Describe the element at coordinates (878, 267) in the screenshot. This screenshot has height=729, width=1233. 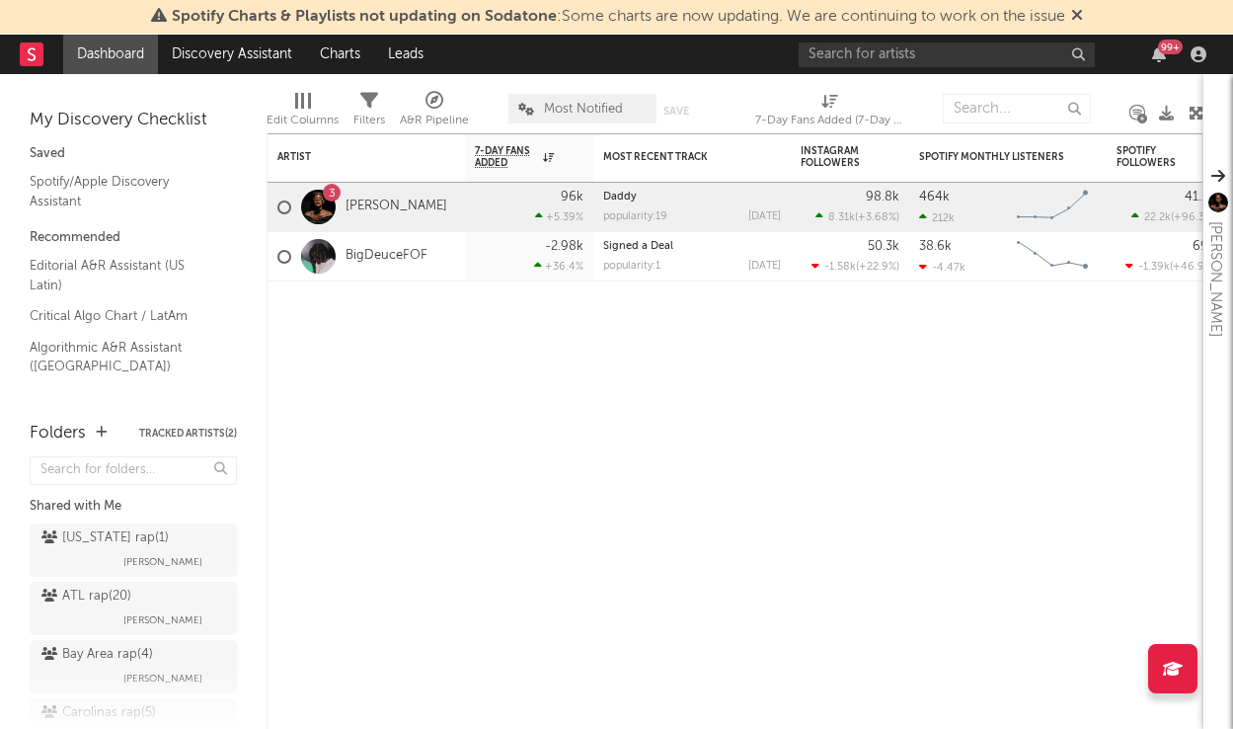
I see `span: +22.9 %` at that location.